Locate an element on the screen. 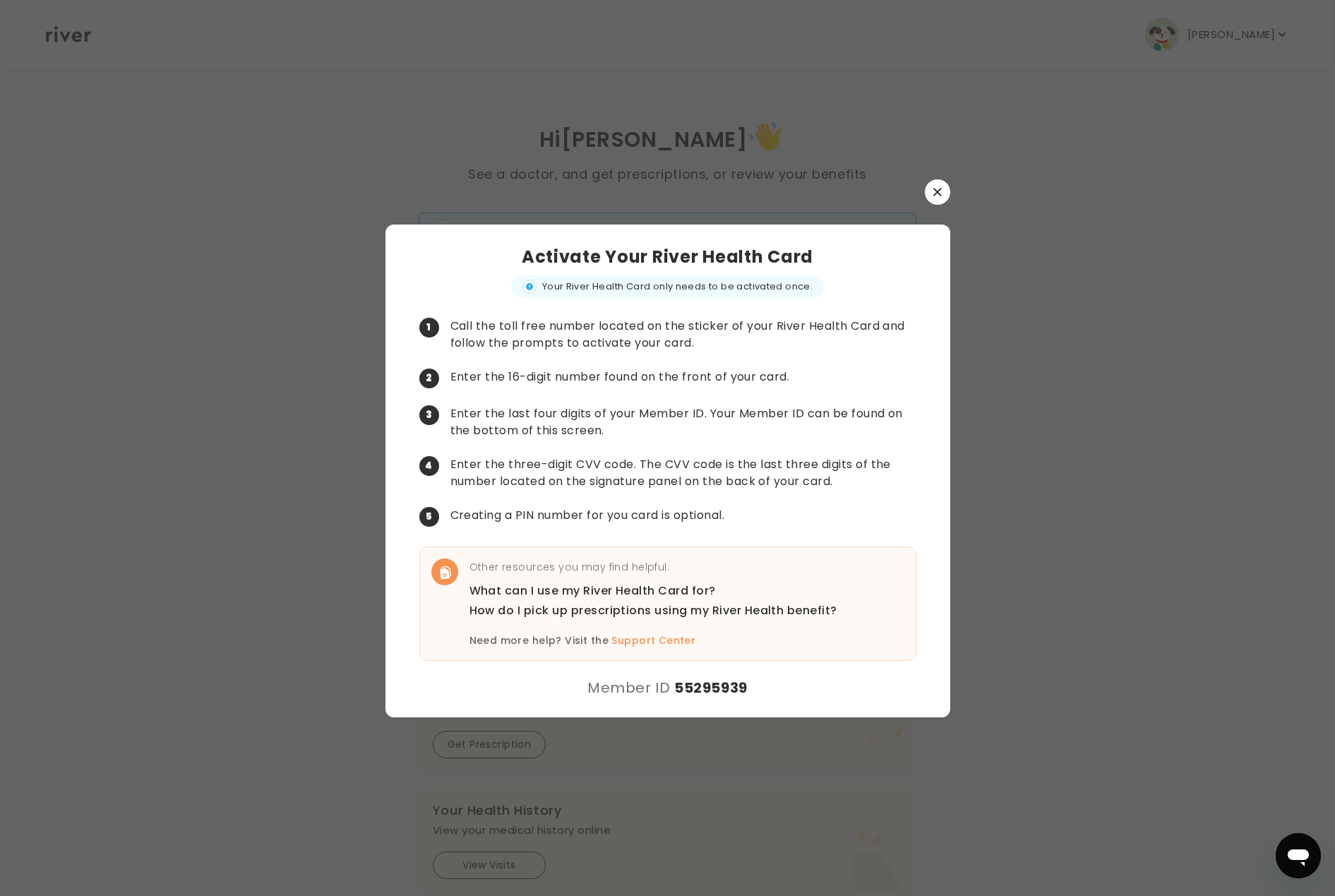 This screenshot has height=896, width=1335. p: Call the toll free number located on the sticker of your River Health Card and follow the prompts... is located at coordinates (684, 335).